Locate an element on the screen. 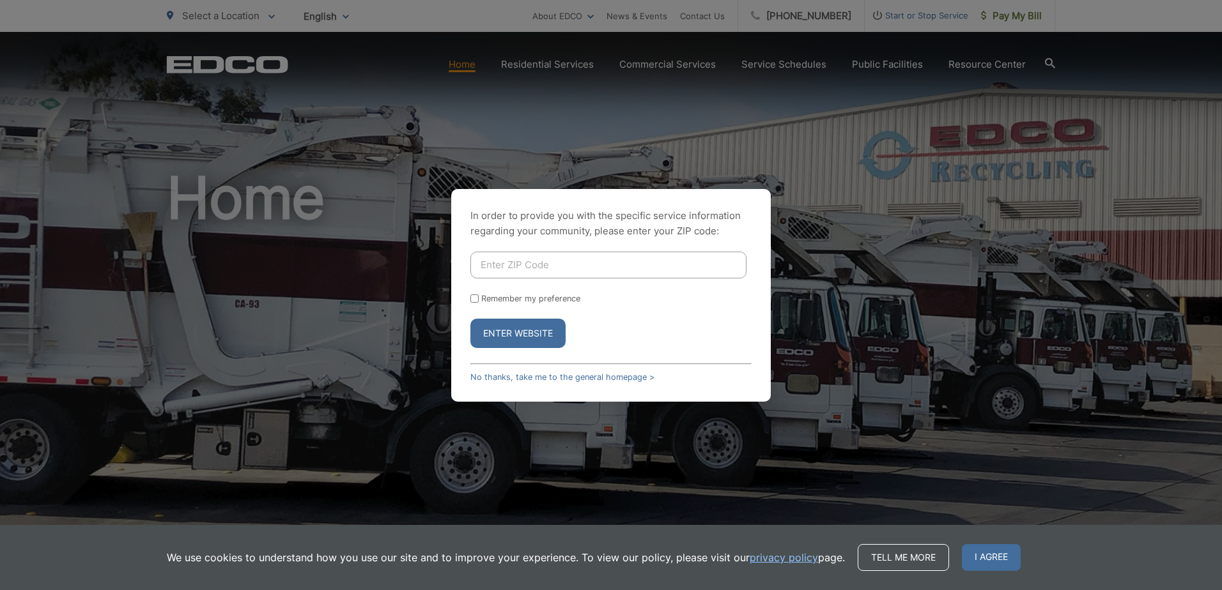  label: Remember my preference is located at coordinates (530, 298).